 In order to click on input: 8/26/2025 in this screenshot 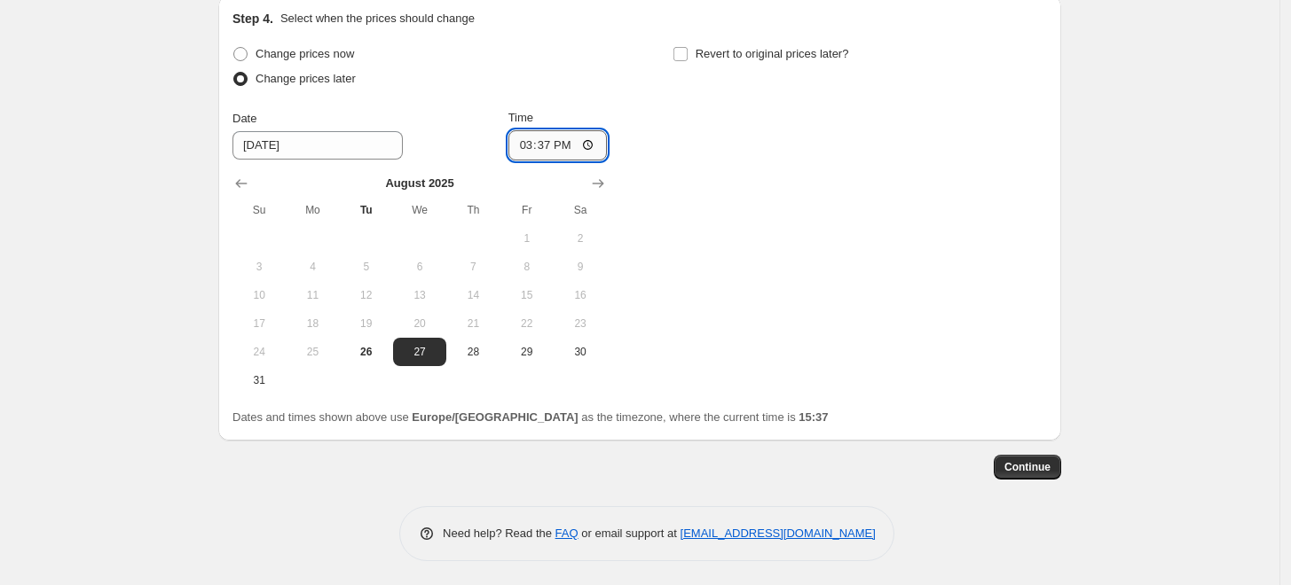, I will do `click(318, 145)`.